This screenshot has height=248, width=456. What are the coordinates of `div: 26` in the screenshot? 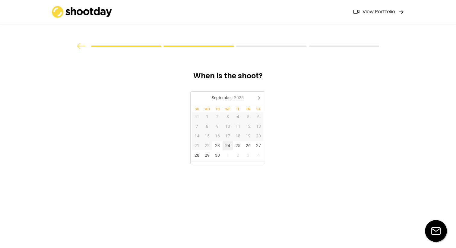 It's located at (248, 146).